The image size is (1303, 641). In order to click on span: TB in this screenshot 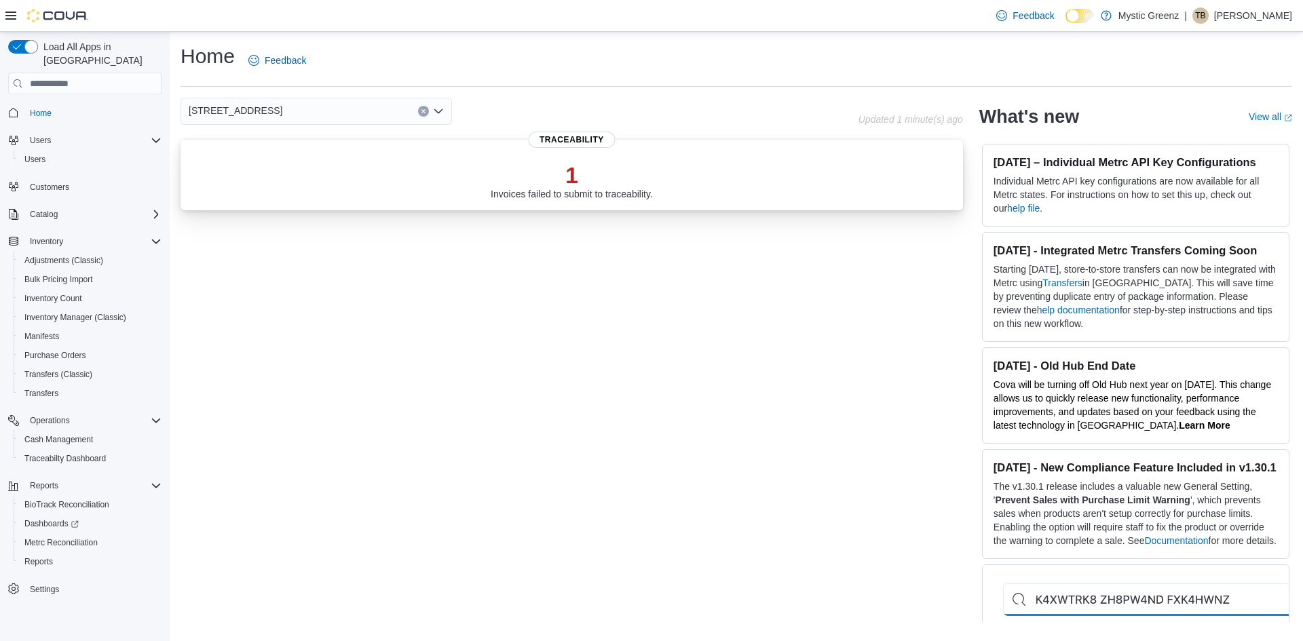, I will do `click(1200, 16)`.